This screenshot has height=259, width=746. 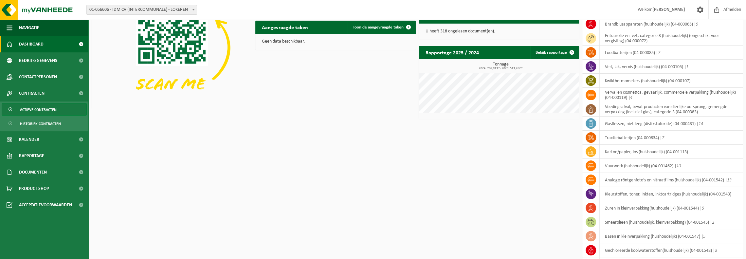 What do you see at coordinates (32, 93) in the screenshot?
I see `span: Contracten` at bounding box center [32, 93].